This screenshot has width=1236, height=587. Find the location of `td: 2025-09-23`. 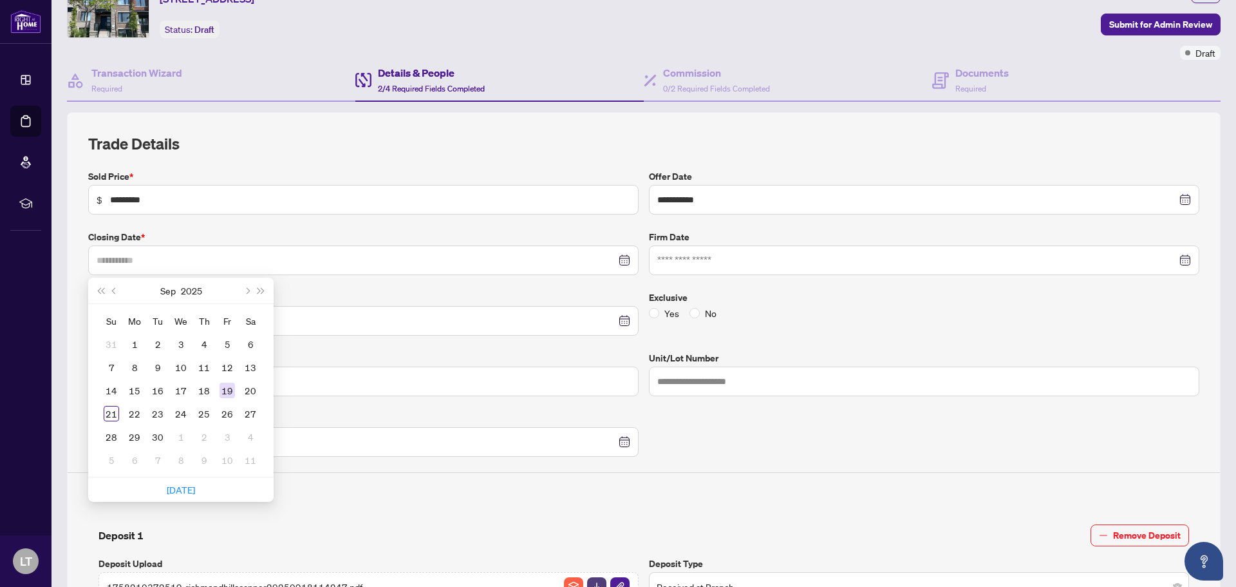

td: 2025-09-23 is located at coordinates (158, 413).